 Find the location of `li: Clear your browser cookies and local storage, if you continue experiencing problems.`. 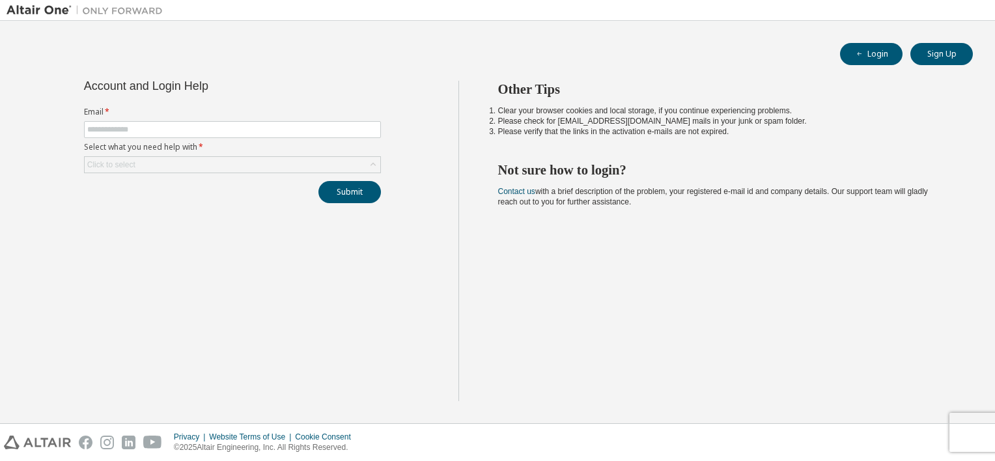

li: Clear your browser cookies and local storage, if you continue experiencing problems. is located at coordinates (724, 111).